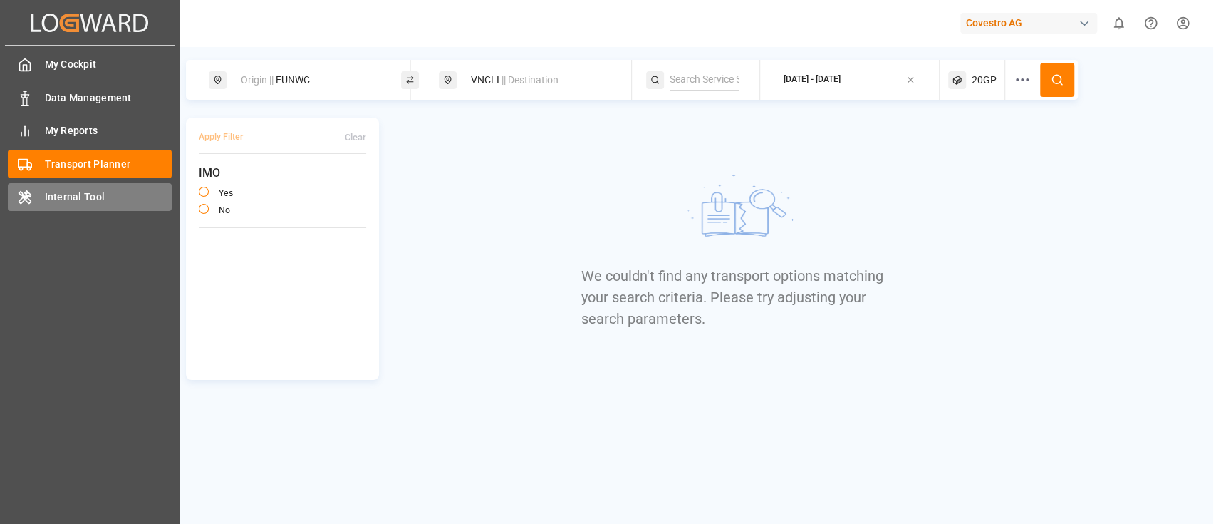 The image size is (1216, 524). What do you see at coordinates (735, 297) in the screenshot?
I see `p: We couldn't find any transport options matching your search criteria. Please try adjusting your s...` at bounding box center [735, 297].